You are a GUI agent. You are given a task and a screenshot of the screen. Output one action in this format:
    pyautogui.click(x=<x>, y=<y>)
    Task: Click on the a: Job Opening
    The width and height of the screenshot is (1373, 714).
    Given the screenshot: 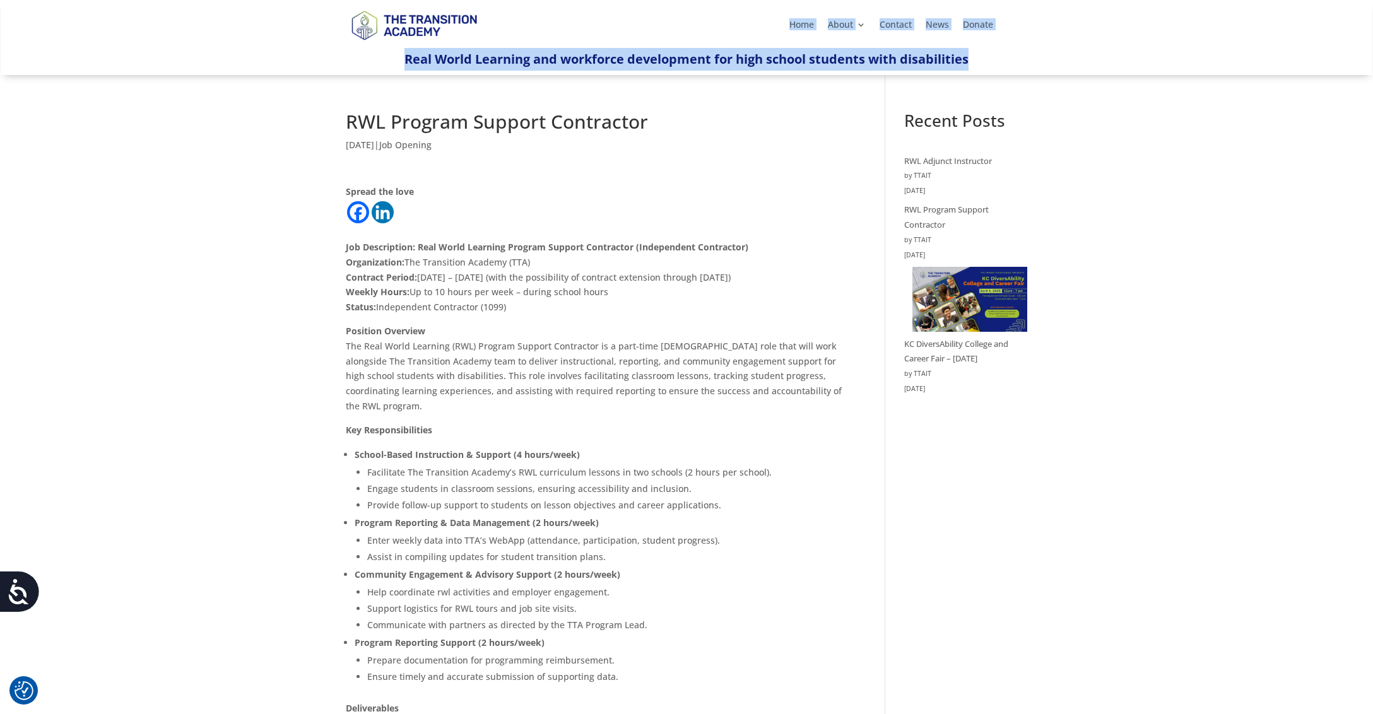 What is the action you would take?
    pyautogui.click(x=405, y=144)
    